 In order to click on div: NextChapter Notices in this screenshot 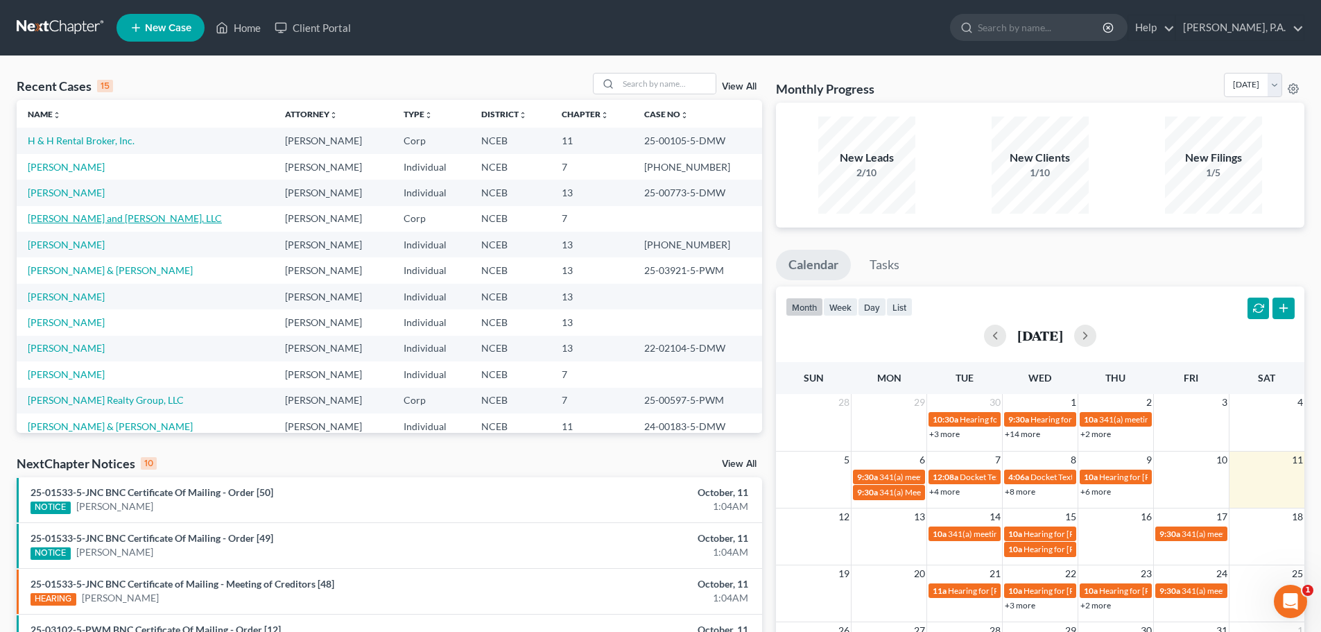, I will do `click(87, 463)`.